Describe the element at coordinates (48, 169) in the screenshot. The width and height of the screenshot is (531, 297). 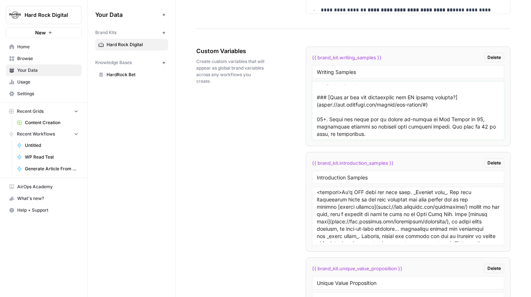
I see `a: Generate Article From Outline` at that location.